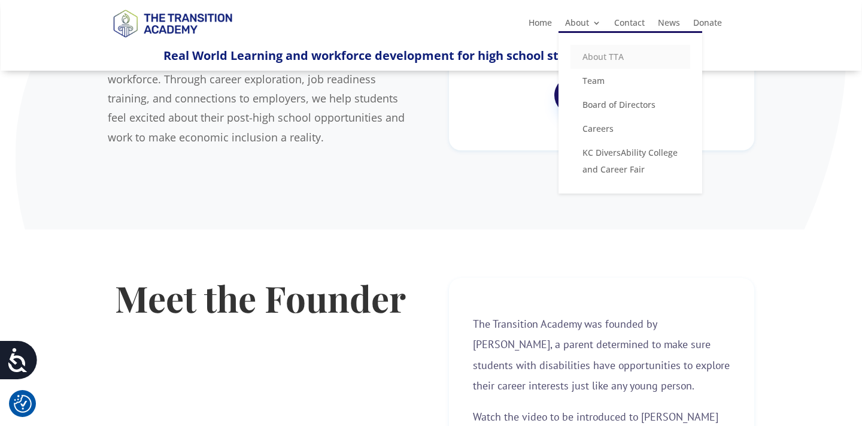  What do you see at coordinates (431, 55) in the screenshot?
I see `span: Real World Learning and workforce development for high school students with disabilities` at bounding box center [431, 55].